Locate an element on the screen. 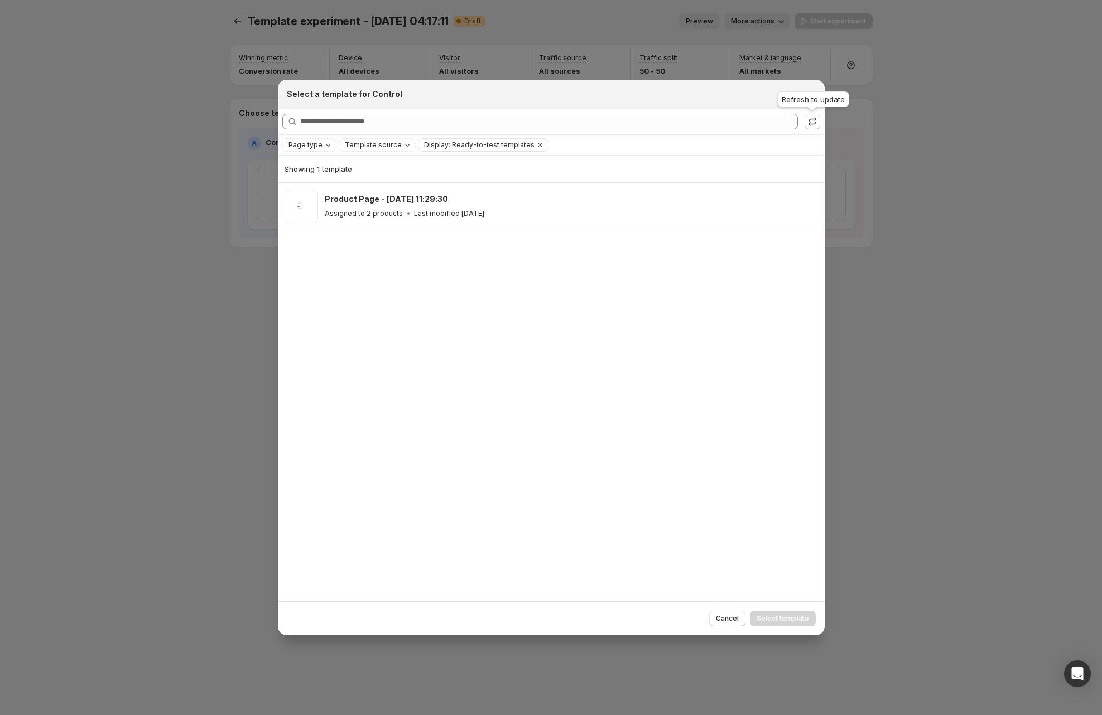  span: Template source is located at coordinates (373, 145).